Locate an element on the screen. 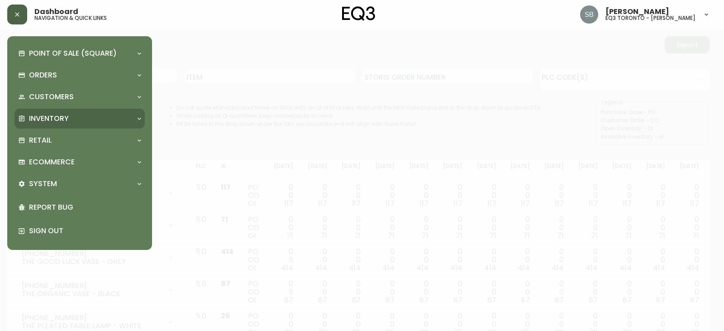 Image resolution: width=724 pixels, height=331 pixels. div: Ecommerce is located at coordinates (80, 162).